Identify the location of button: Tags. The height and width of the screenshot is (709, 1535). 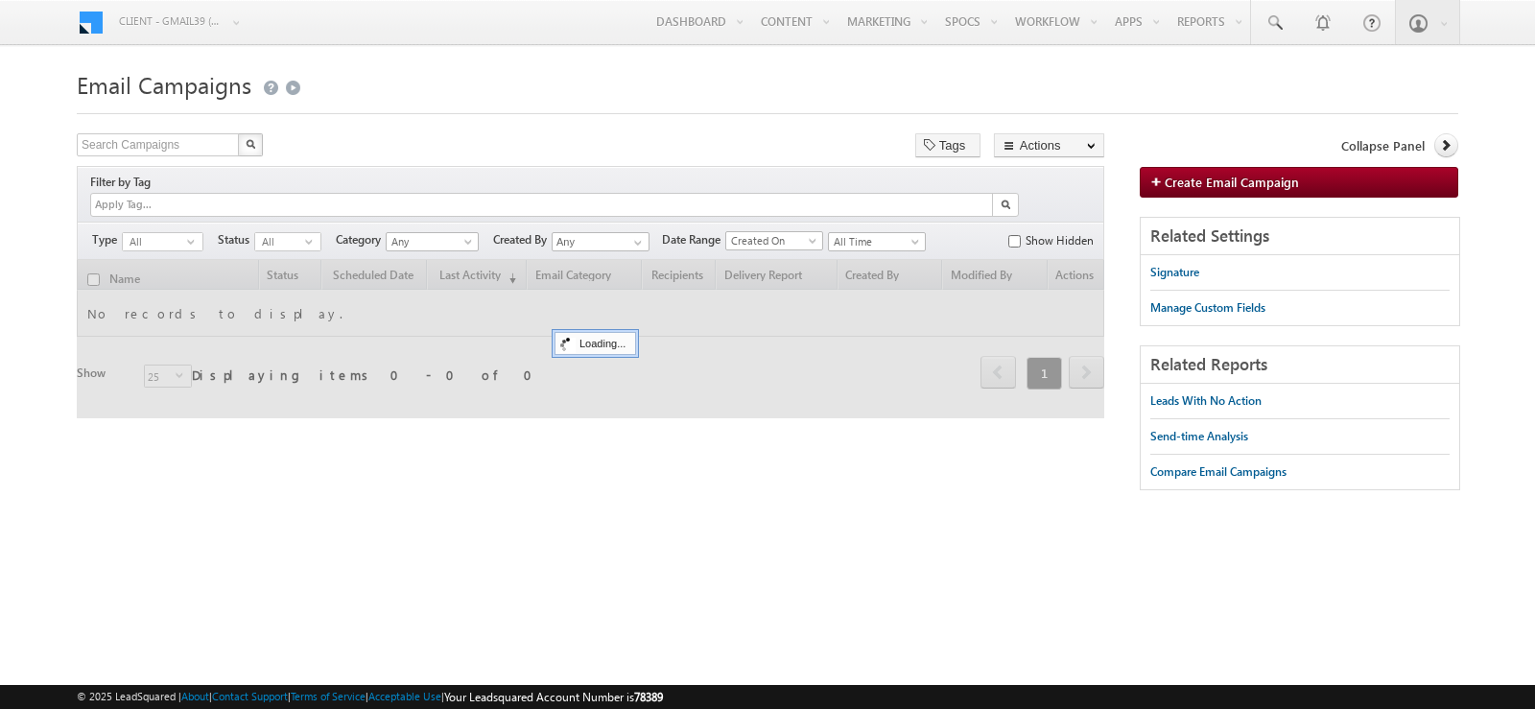
(948, 145).